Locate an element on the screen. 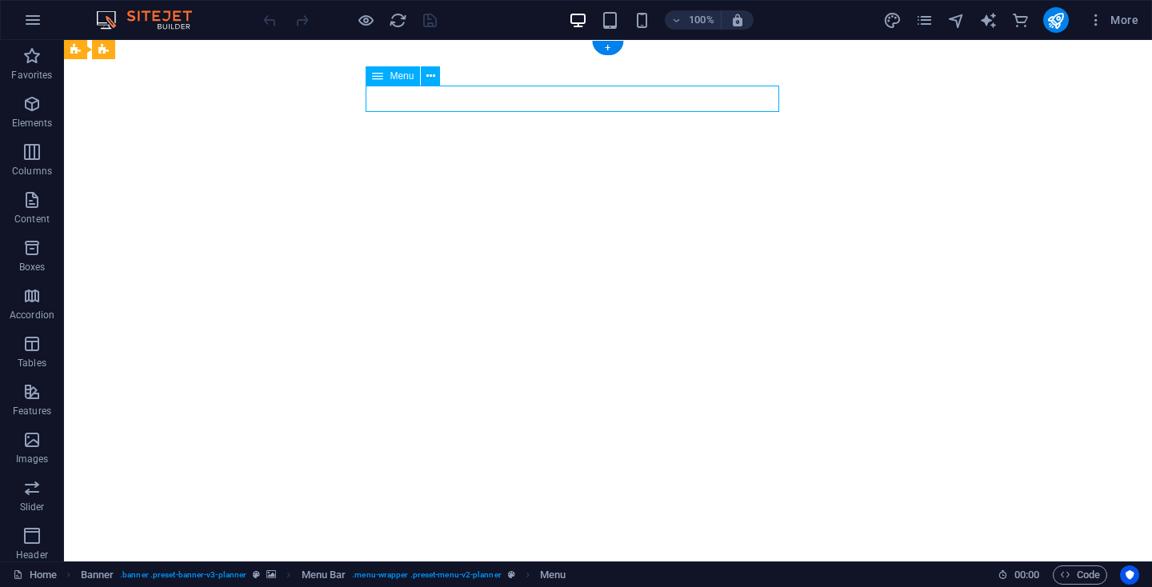  button: Code is located at coordinates (1080, 575).